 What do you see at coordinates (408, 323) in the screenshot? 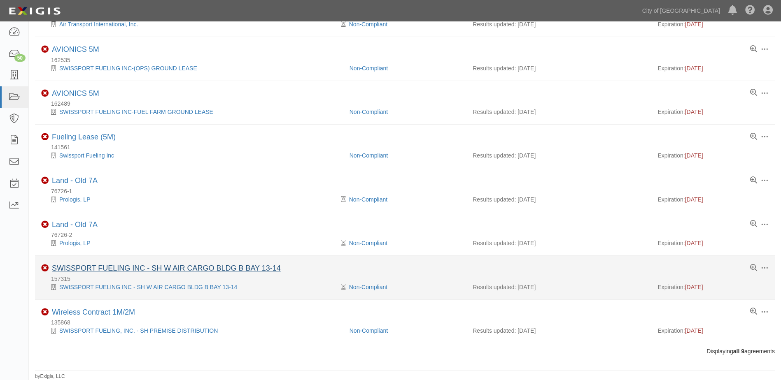
I see `div: 135868` at bounding box center [408, 323].